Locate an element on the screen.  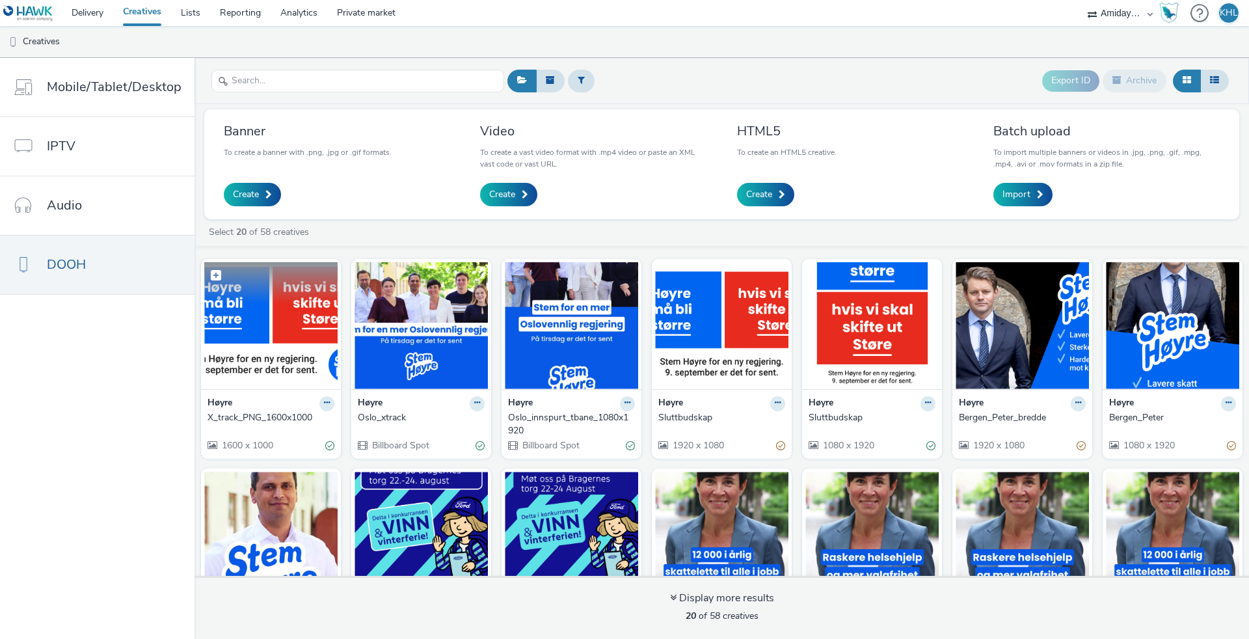
span: Mobile/Tablet/Desktop is located at coordinates (114, 86).